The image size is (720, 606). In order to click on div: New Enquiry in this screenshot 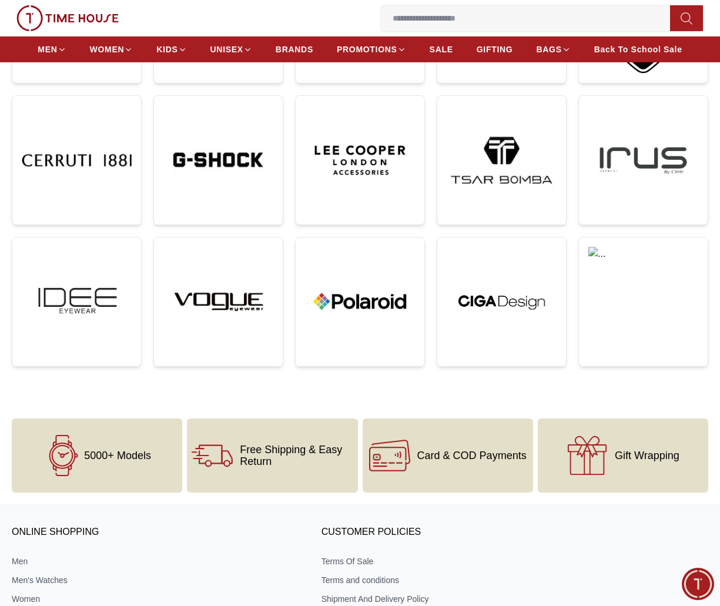, I will do `click(63, 314)`.